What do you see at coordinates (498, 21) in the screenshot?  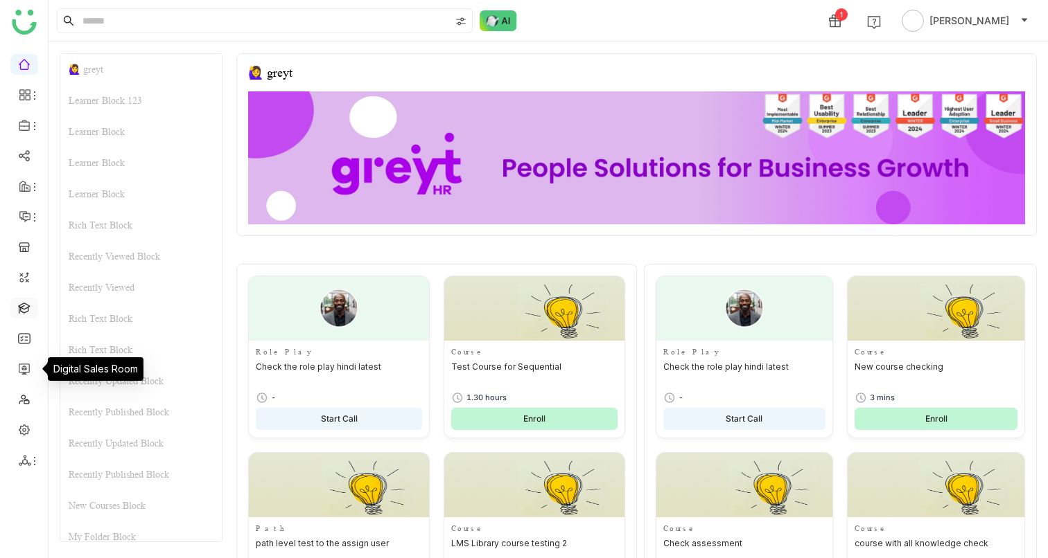 I see `img: ask-buddy-normal.svg` at bounding box center [498, 21].